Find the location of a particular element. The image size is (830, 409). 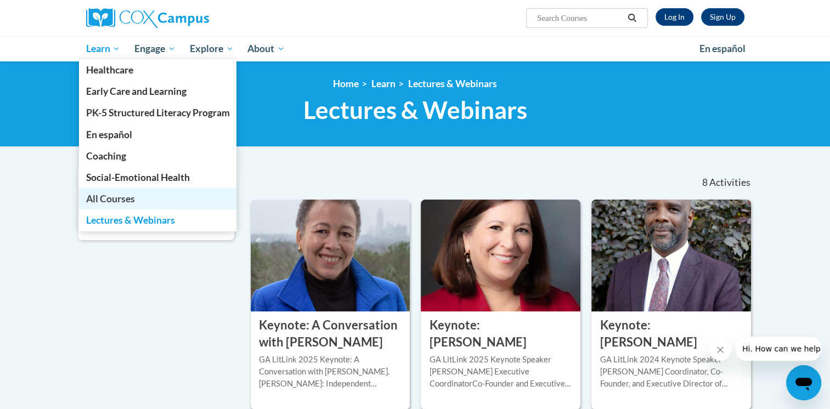

span: Healthcare is located at coordinates (109, 70).